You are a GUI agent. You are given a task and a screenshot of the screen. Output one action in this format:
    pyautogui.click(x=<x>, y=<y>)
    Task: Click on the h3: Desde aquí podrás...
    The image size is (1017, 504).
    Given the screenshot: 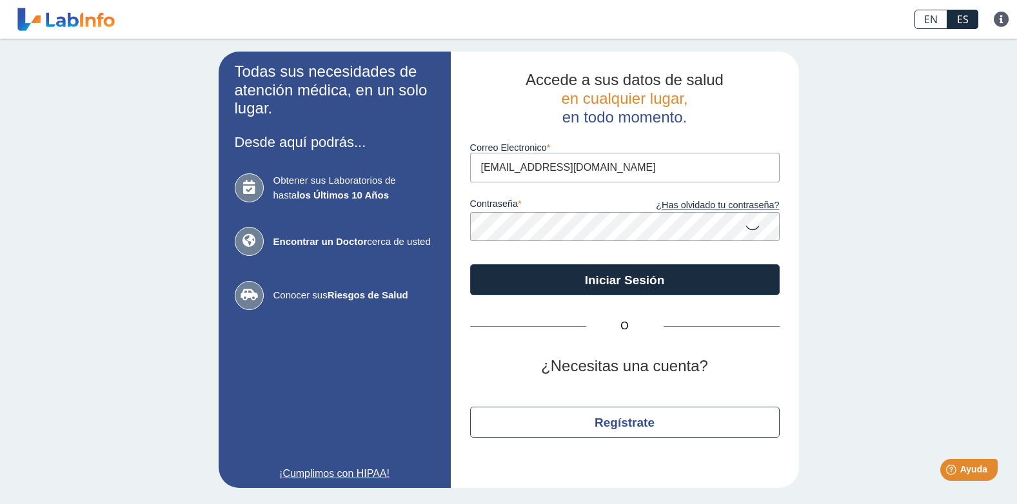 What is the action you would take?
    pyautogui.click(x=335, y=142)
    